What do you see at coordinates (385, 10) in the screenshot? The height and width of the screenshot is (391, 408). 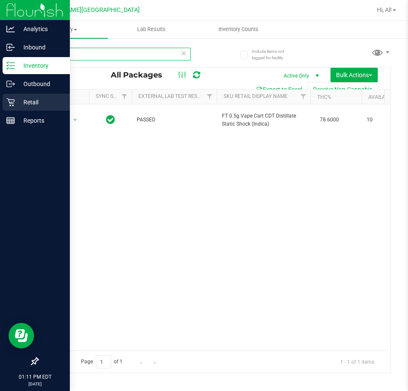 I see `span: Hi, Al!` at bounding box center [385, 10].